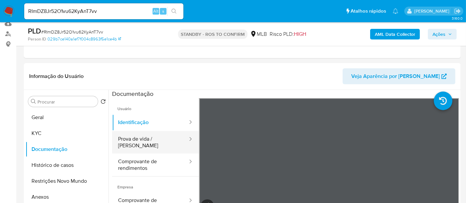 Image resolution: width=466 pixels, height=203 pixels. What do you see at coordinates (56, 76) in the screenshot?
I see `h1: Informação do Usuário` at bounding box center [56, 76].